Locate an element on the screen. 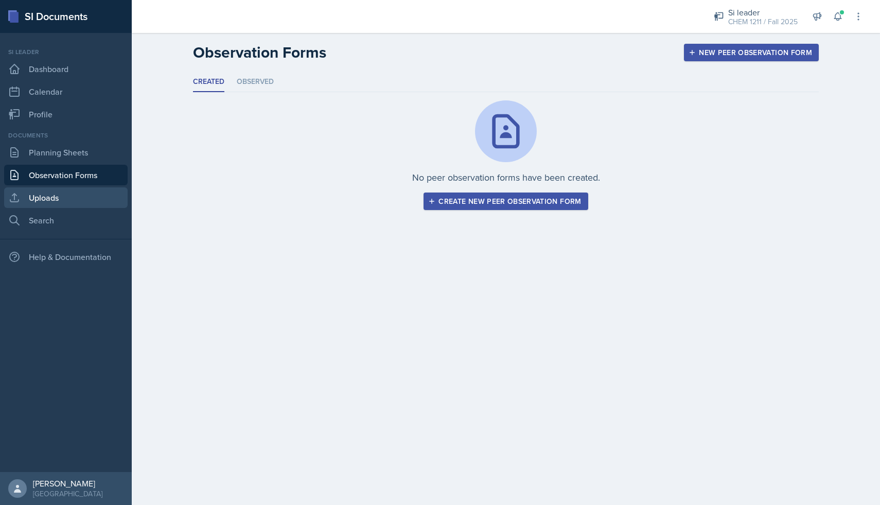  button: Create new peer observation form is located at coordinates (506, 201).